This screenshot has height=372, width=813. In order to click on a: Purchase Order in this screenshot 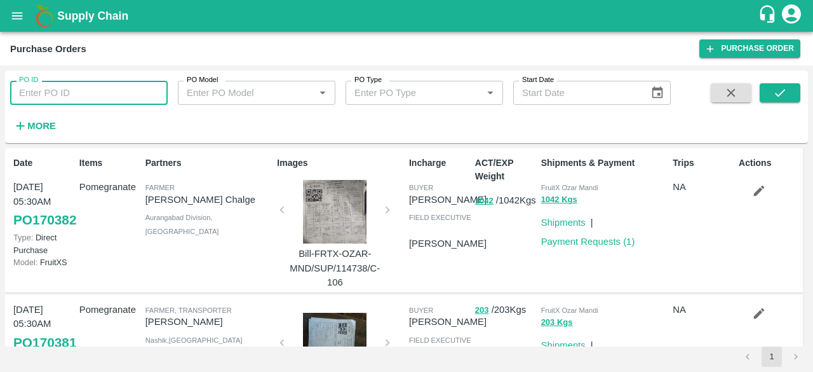, I will do `click(750, 48)`.